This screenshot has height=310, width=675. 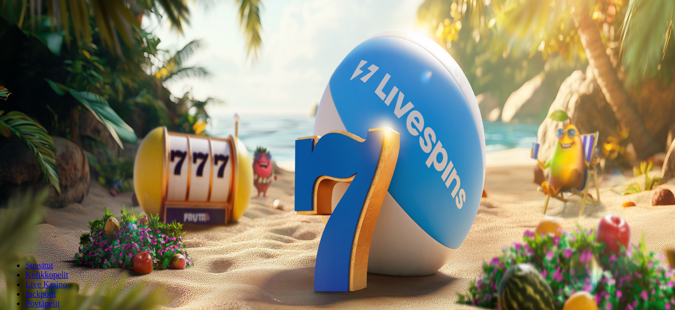 I want to click on span: Kolikkopelit, so click(x=47, y=274).